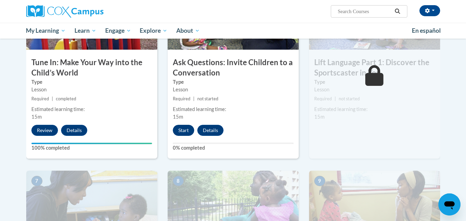 The image size is (466, 221). What do you see at coordinates (397, 11) in the screenshot?
I see `button: Search` at bounding box center [397, 11].